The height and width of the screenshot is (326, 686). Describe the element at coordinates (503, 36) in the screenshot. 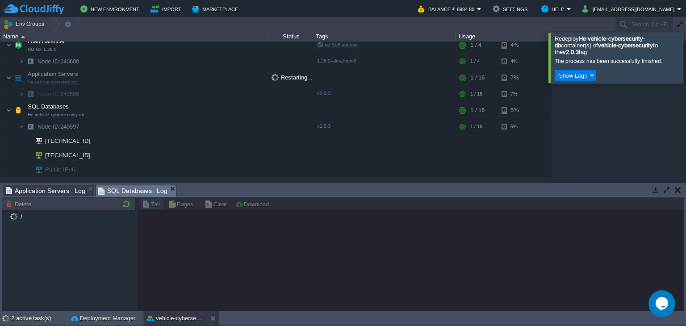

I see `div: Usage` at that location.